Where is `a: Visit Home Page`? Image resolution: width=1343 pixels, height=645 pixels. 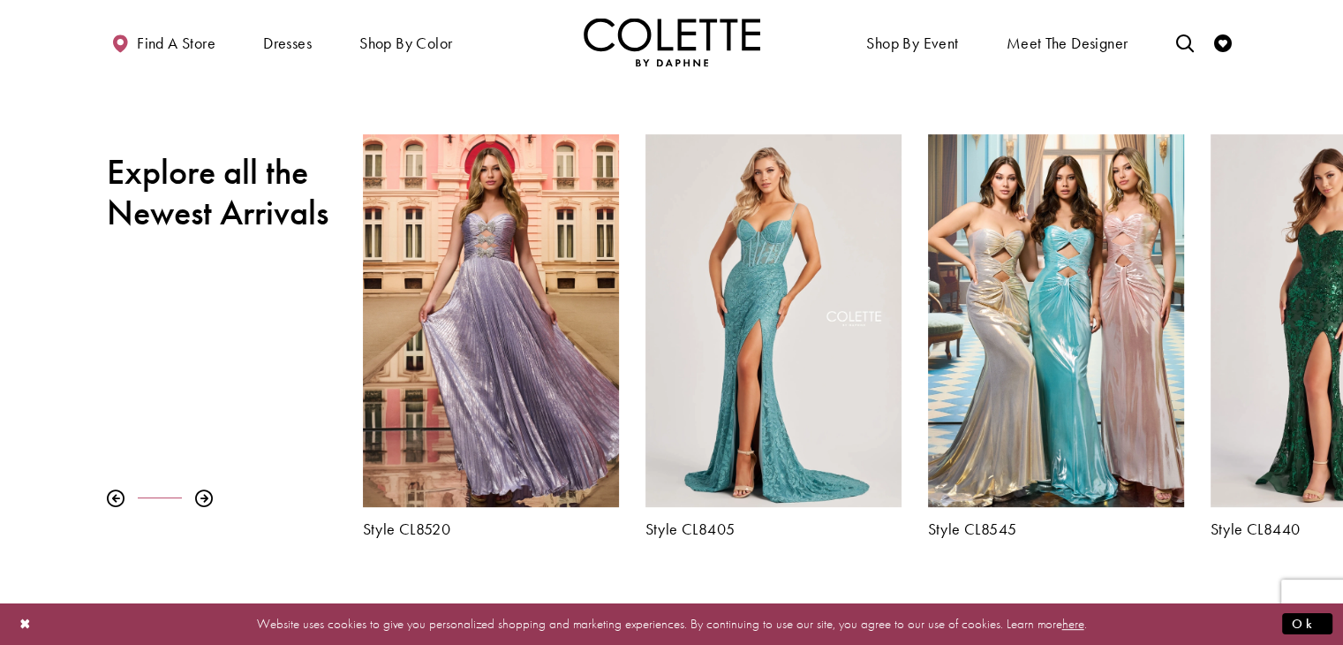 a: Visit Home Page is located at coordinates (672, 42).